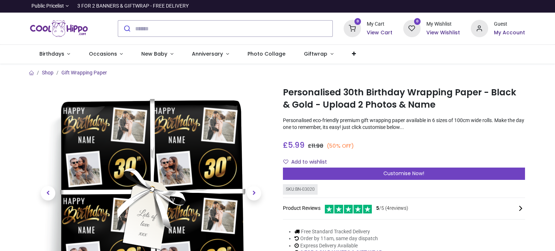  I want to click on div: My Cart, so click(379, 24).